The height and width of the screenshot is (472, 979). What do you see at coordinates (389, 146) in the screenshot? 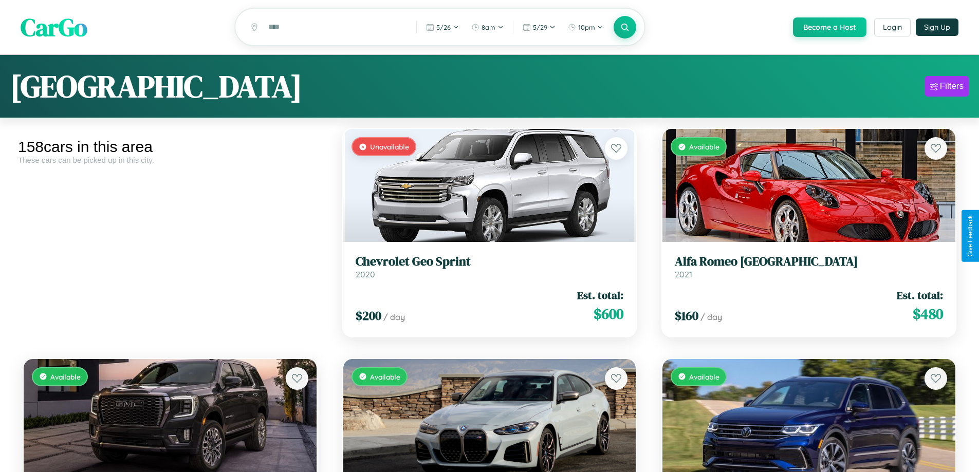
I see `span: Unavailable` at bounding box center [389, 146].